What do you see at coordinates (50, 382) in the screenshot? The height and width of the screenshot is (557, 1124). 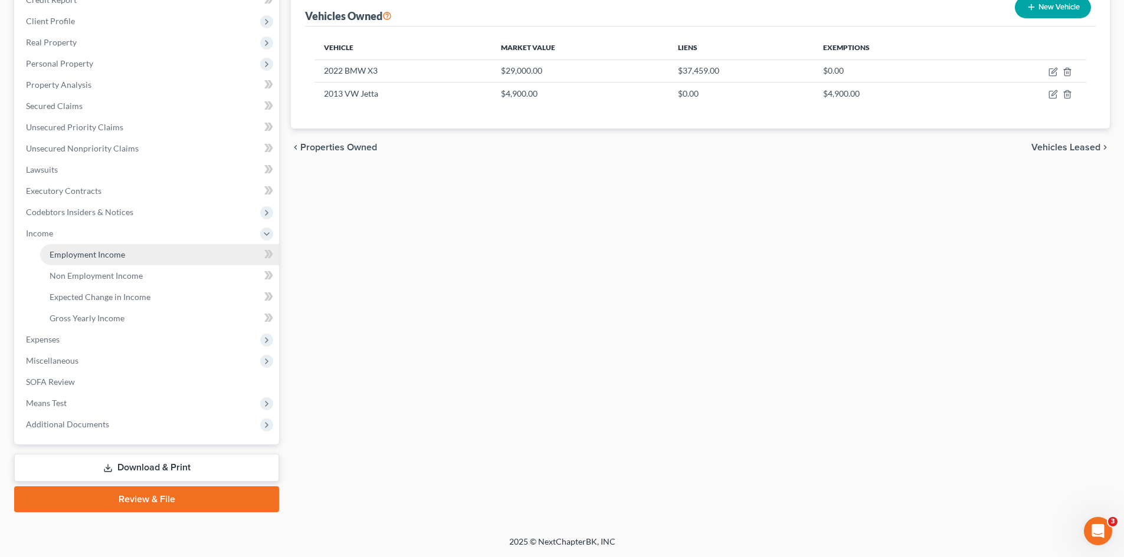 I see `span: SOFA Review` at bounding box center [50, 382].